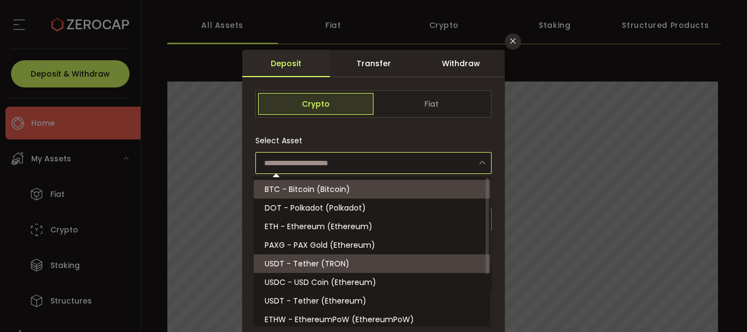 This screenshot has height=332, width=747. I want to click on span: DOT - Polkadot (Polkadot), so click(315, 208).